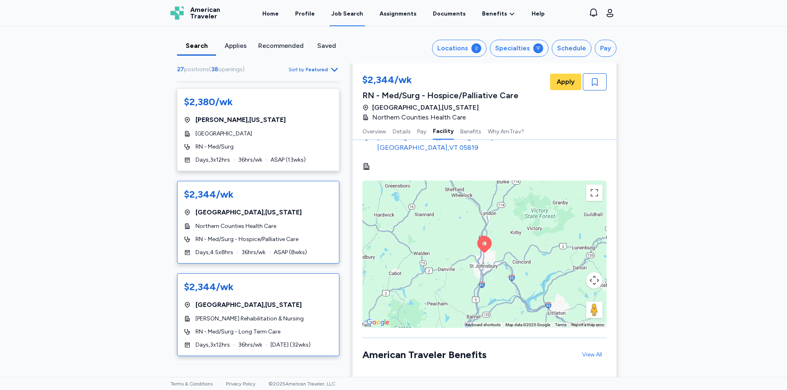  I want to click on div: Job Search, so click(347, 14).